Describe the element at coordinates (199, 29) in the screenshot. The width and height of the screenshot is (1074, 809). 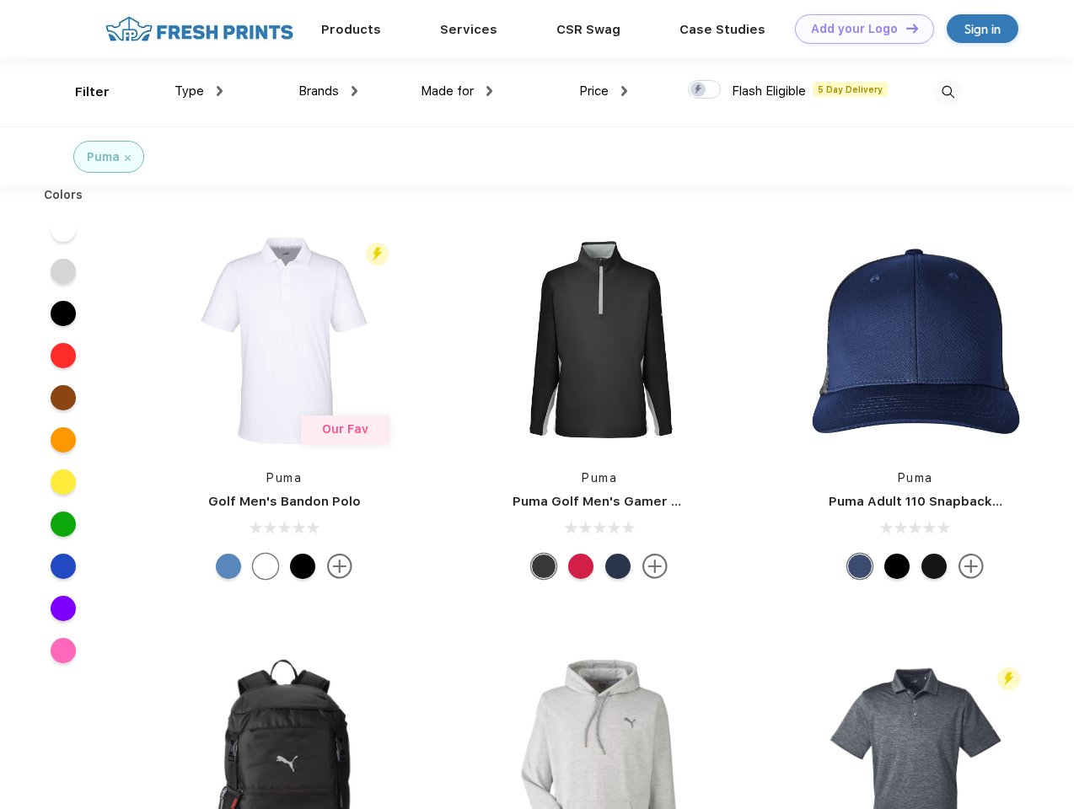
I see `img: fo%20logo%202.webp` at that location.